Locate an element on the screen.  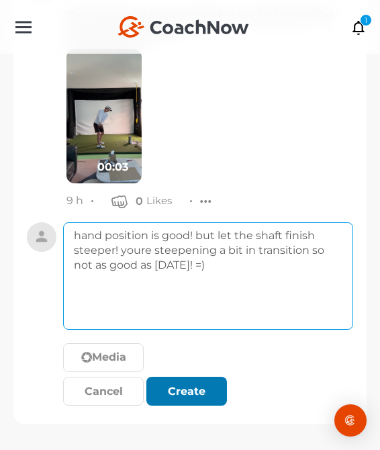
div: 00:03 is located at coordinates (113, 167).